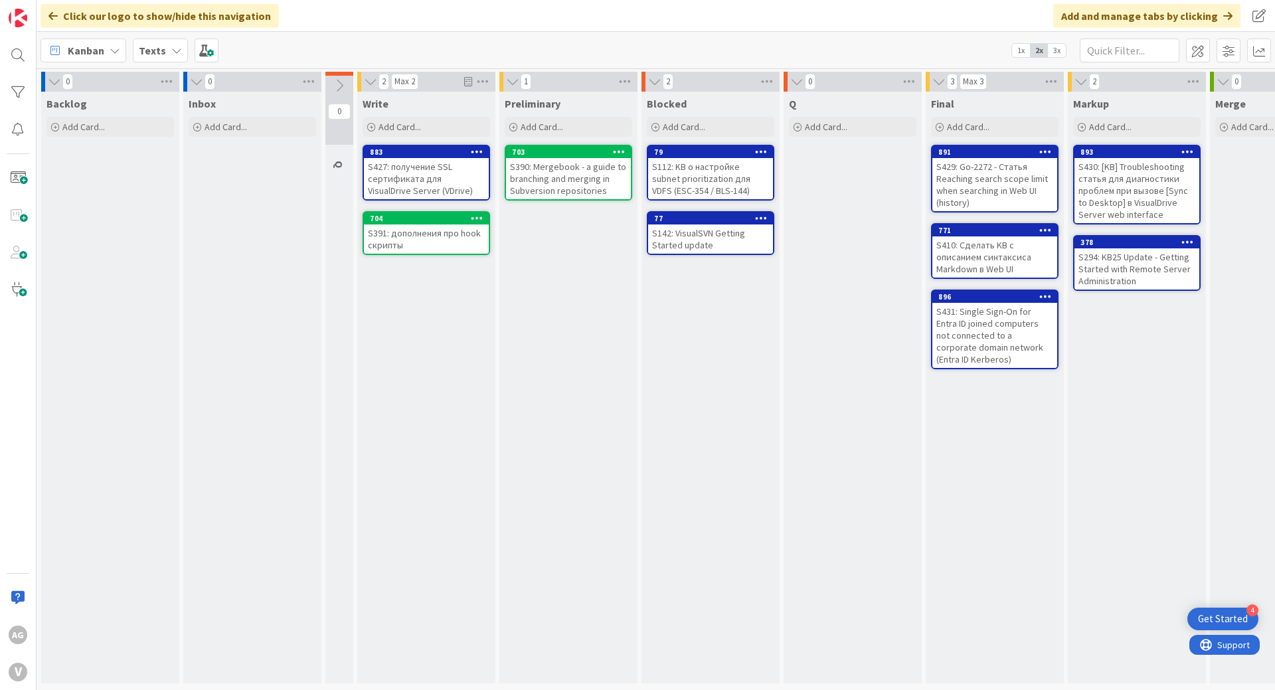 This screenshot has width=1275, height=690. Describe the element at coordinates (202, 104) in the screenshot. I see `span: Inbox` at that location.